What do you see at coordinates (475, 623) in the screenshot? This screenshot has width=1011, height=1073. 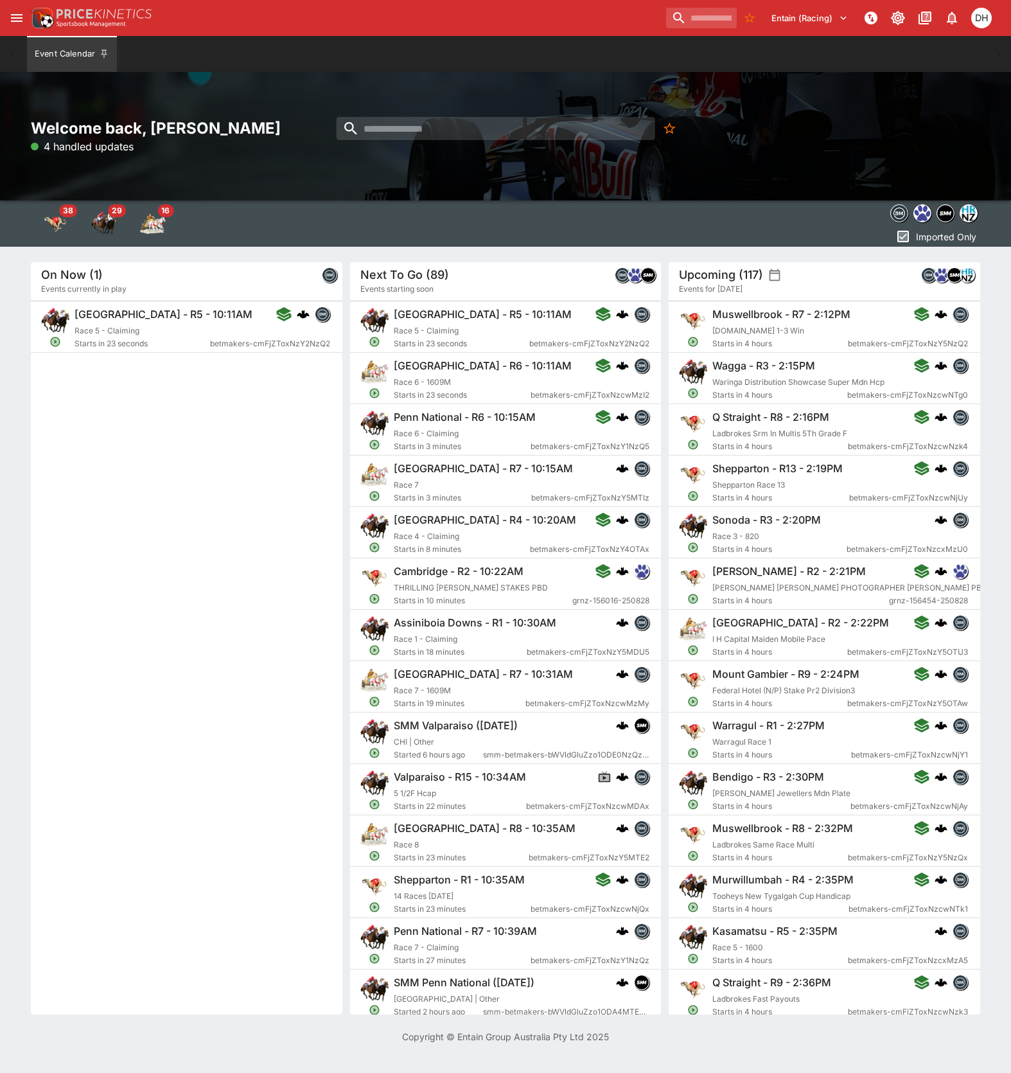 I see `h6: Assiniboia Downs - R1 - 10:30AM` at bounding box center [475, 623].